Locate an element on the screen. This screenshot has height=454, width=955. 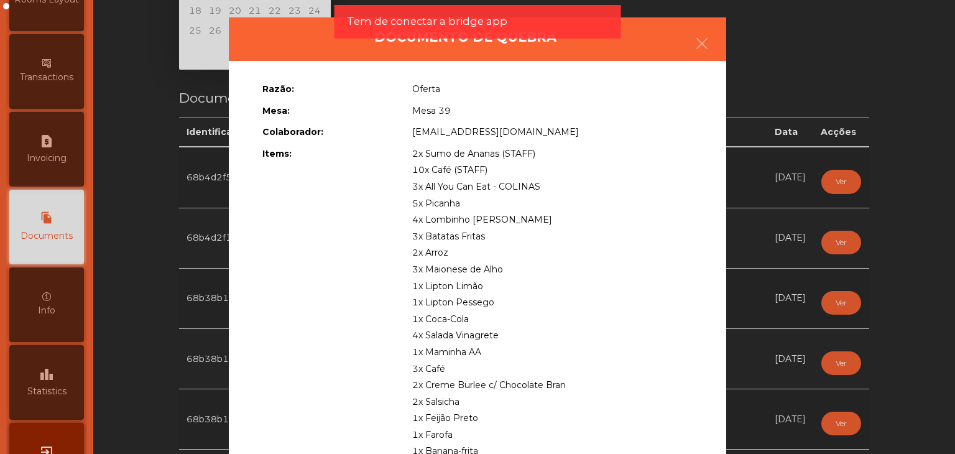
span: 1x Feijão Preto is located at coordinates (445, 418).